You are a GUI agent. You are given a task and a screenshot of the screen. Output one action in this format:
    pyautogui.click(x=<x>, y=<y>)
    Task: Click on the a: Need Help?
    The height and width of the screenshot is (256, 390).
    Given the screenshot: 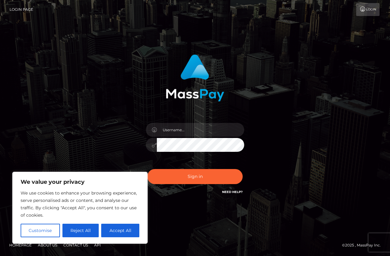 What is the action you would take?
    pyautogui.click(x=232, y=192)
    